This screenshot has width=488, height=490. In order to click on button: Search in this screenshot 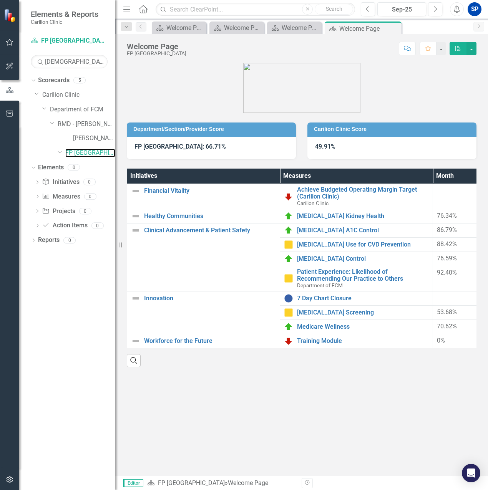, I will do `click(334, 9)`.